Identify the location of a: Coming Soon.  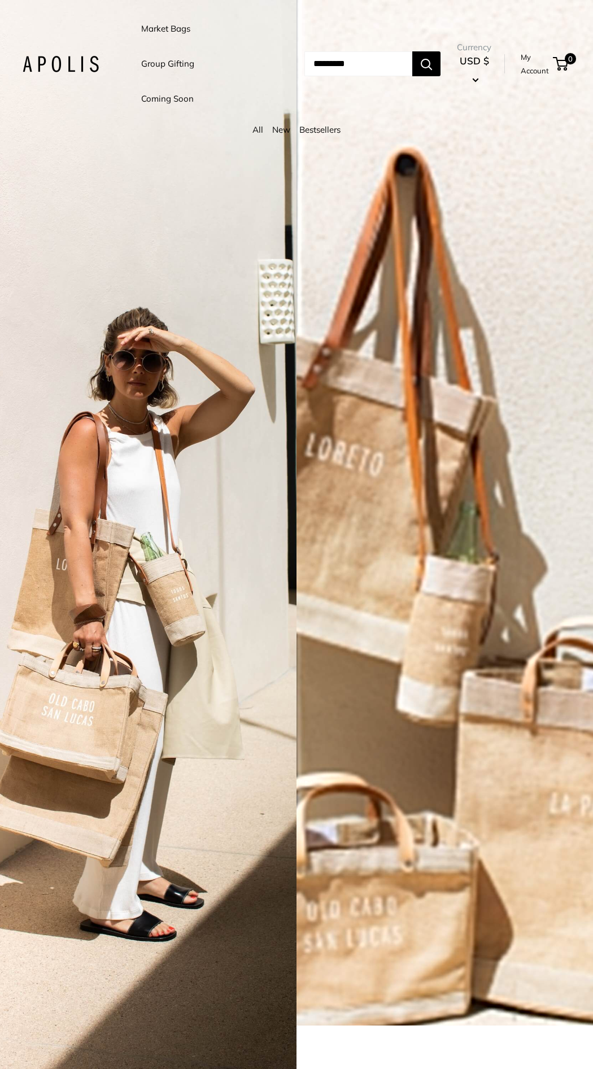
(167, 99).